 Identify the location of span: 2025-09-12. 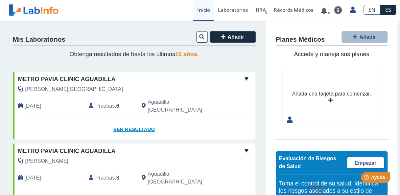
(33, 106).